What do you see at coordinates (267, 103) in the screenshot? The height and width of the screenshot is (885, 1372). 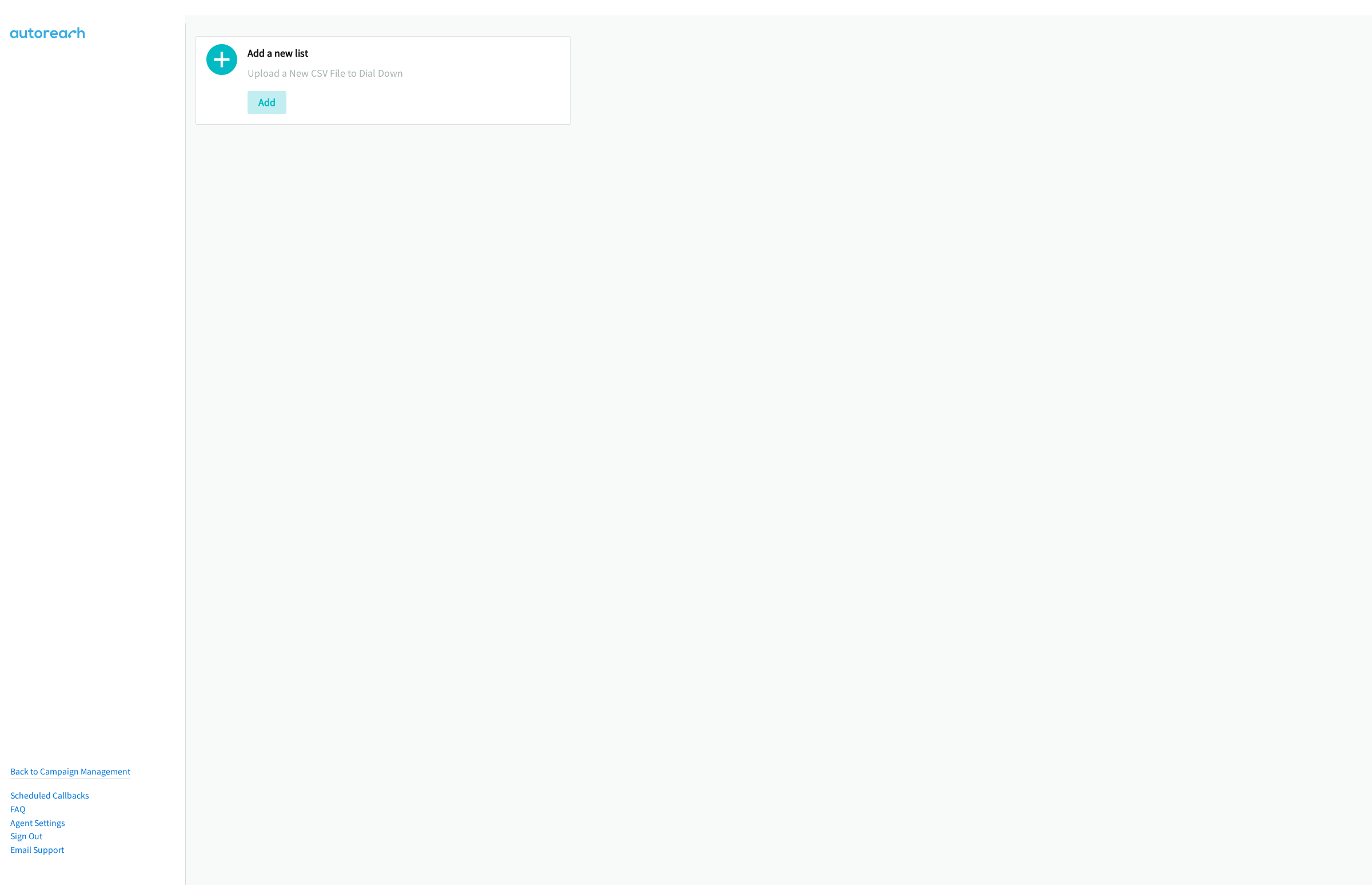 I see `button: Add` at bounding box center [267, 103].